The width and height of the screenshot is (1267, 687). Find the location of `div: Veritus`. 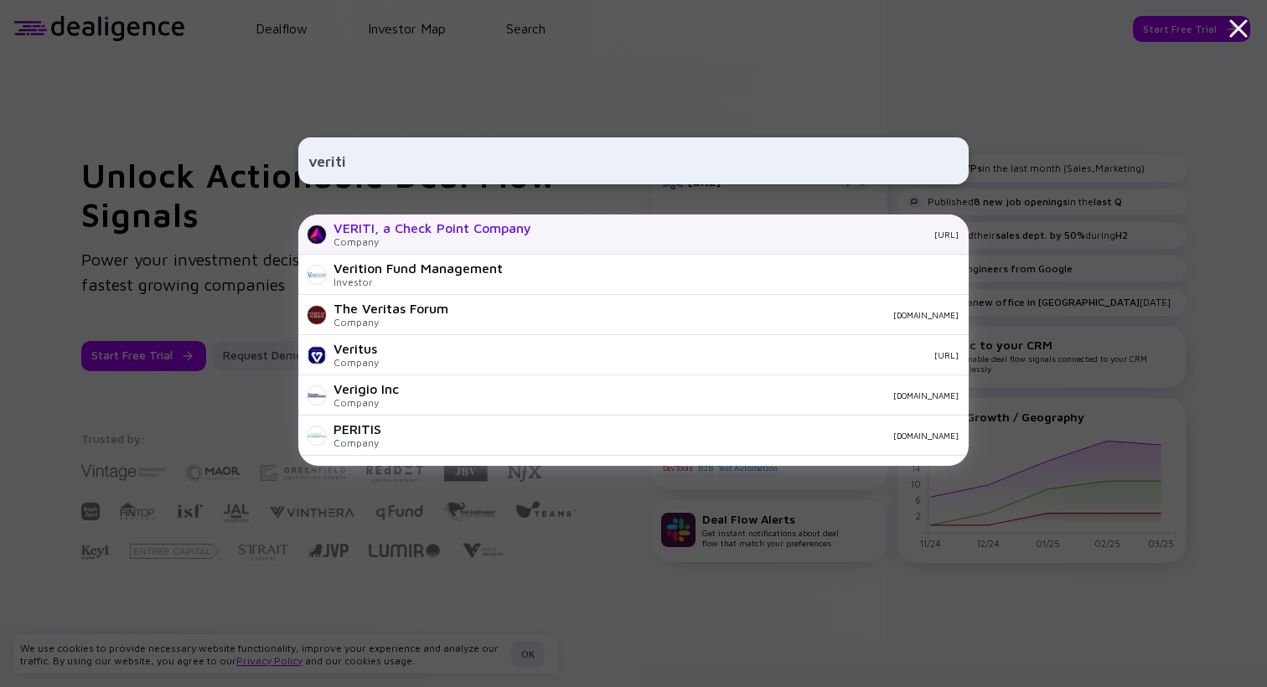

div: Veritus is located at coordinates (356, 348).